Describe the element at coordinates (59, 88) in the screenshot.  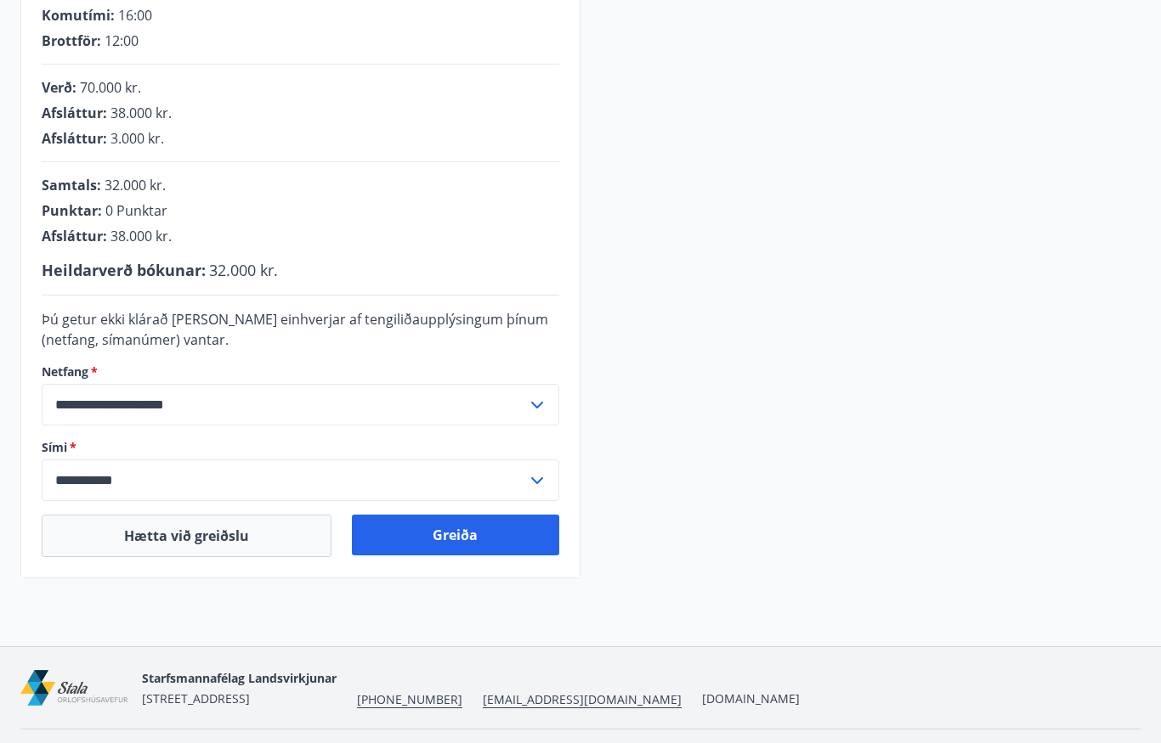
I see `span: Verð :` at that location.